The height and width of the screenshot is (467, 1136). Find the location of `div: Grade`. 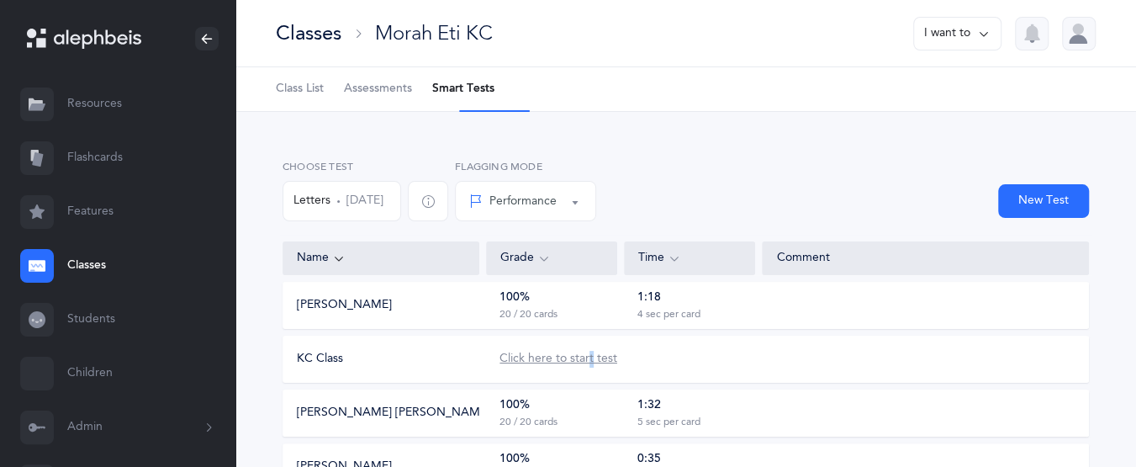

div: Grade is located at coordinates (552, 258).